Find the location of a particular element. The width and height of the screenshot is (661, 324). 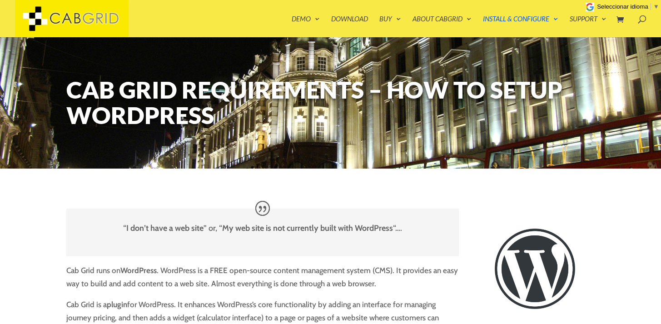

a: About CabGrid is located at coordinates (442, 26).